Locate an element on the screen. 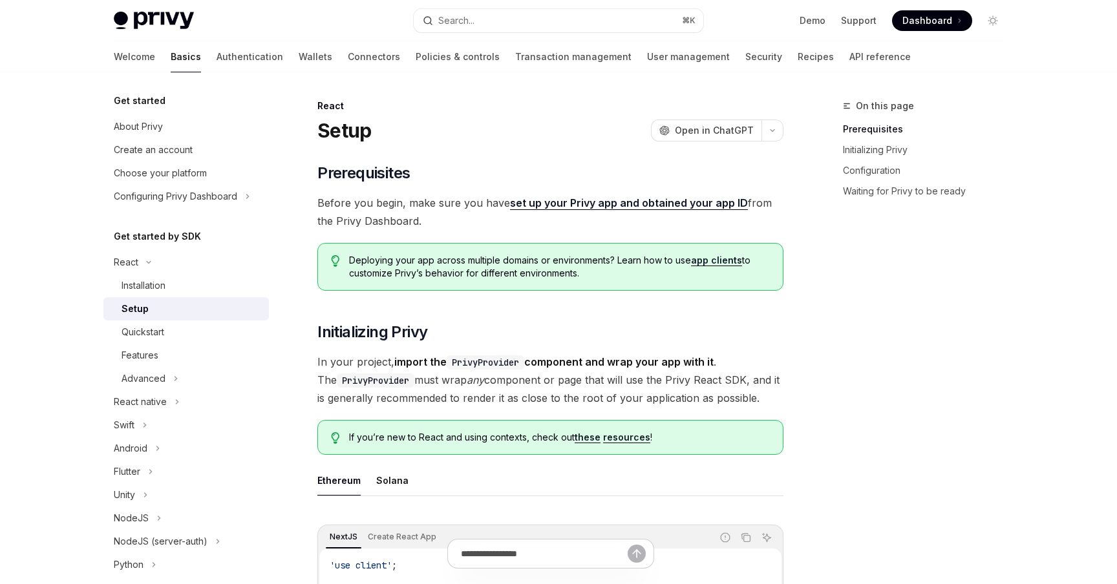 The image size is (1117, 584). button: Ask AI is located at coordinates (767, 538).